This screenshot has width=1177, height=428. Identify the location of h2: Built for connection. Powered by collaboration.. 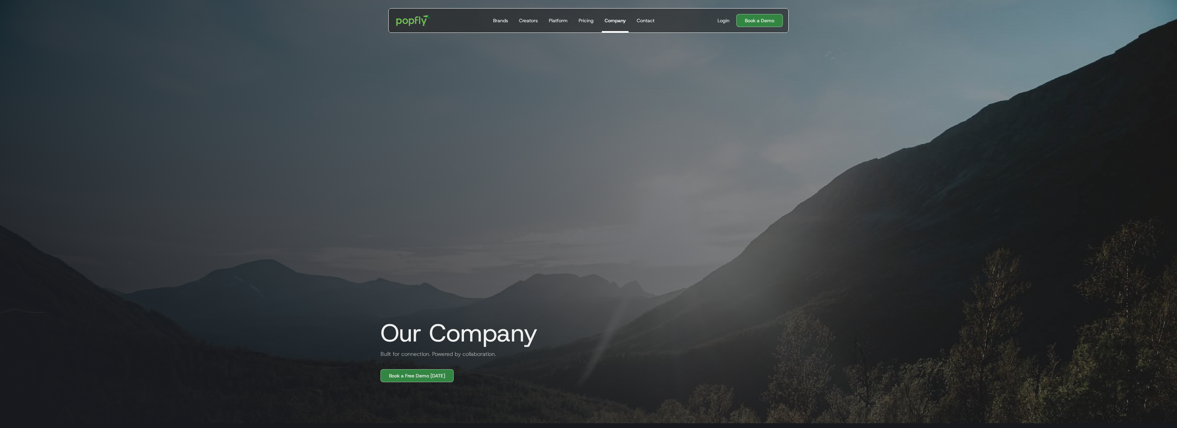
(436, 355).